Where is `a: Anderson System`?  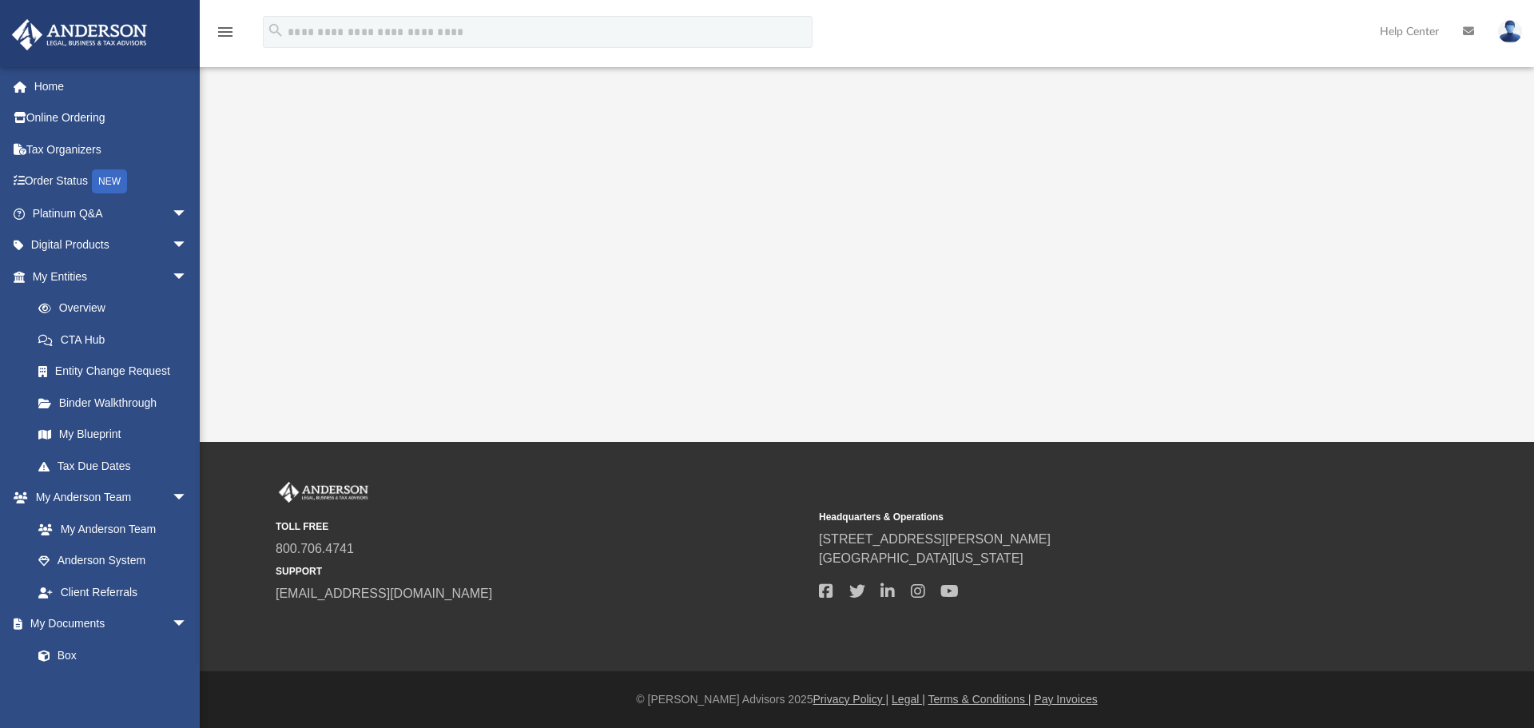
a: Anderson System is located at coordinates (113, 561).